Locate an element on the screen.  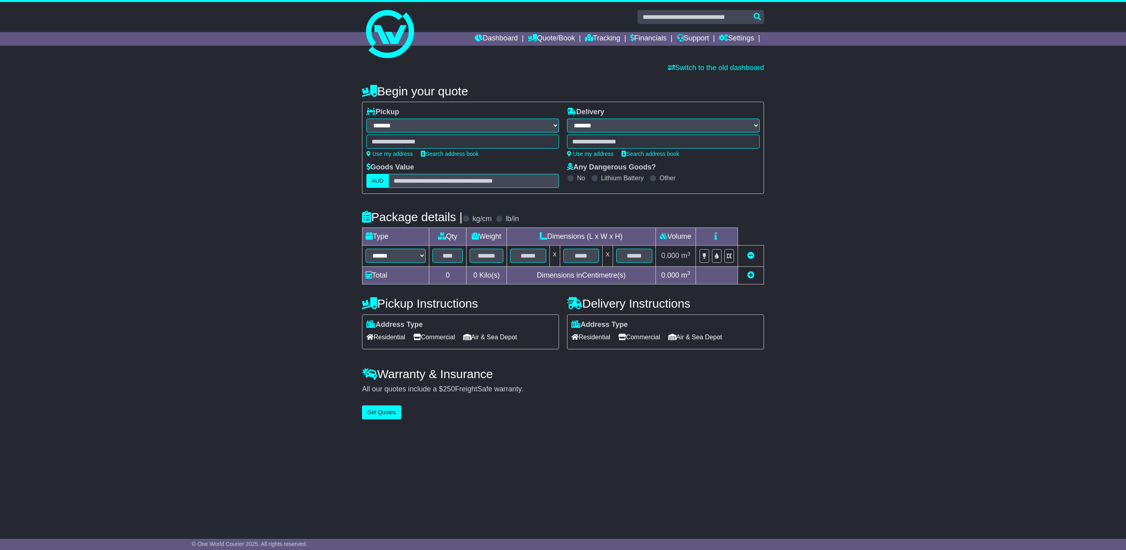
div: All our quotes include a $ FreightSafe warranty. is located at coordinates (563, 389).